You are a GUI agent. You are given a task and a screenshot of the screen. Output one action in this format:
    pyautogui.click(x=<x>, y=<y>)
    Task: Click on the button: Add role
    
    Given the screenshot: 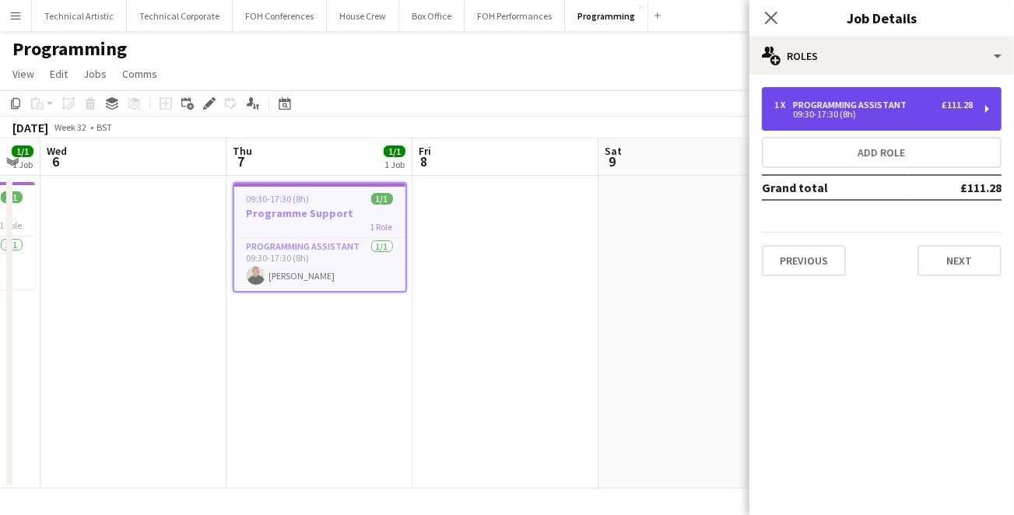 What is the action you would take?
    pyautogui.click(x=881, y=152)
    